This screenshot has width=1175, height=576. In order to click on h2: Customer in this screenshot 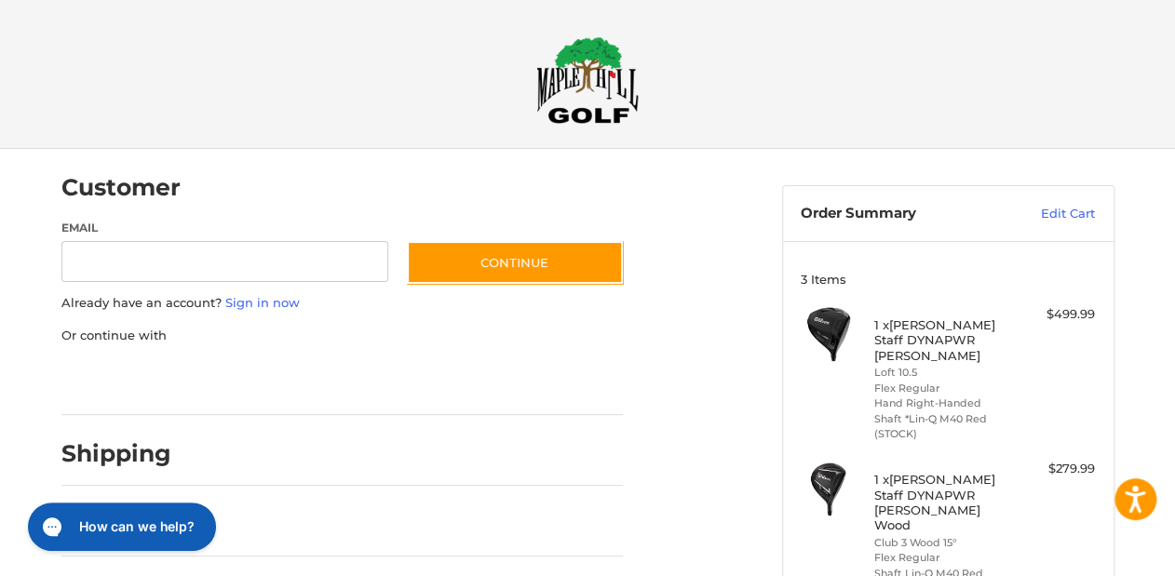, I will do `click(121, 187)`.